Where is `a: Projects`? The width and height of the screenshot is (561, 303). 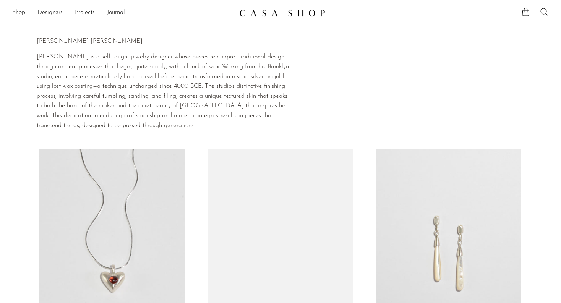 a: Projects is located at coordinates (85, 13).